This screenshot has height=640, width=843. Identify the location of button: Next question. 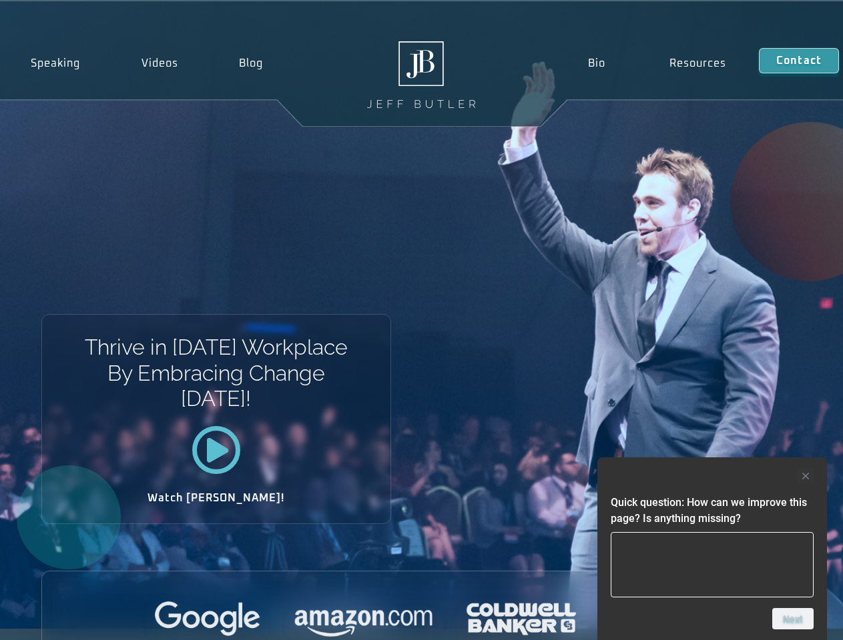
(792, 619).